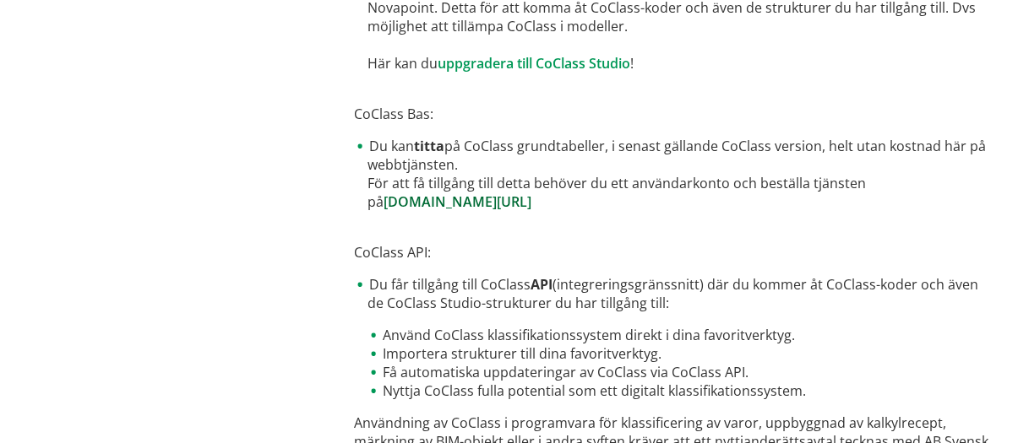  Describe the element at coordinates (675, 174) in the screenshot. I see `li: Du kan på CoClass grundtabeller, i senast gällande CoClass version, helt utan kostnad här på webb...` at that location.